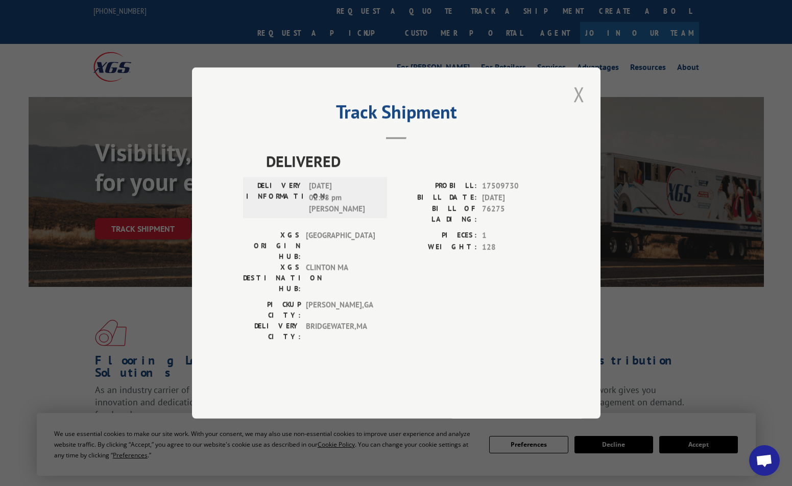 The height and width of the screenshot is (486, 792). Describe the element at coordinates (437, 235) in the screenshot. I see `label: PIECES:` at that location.